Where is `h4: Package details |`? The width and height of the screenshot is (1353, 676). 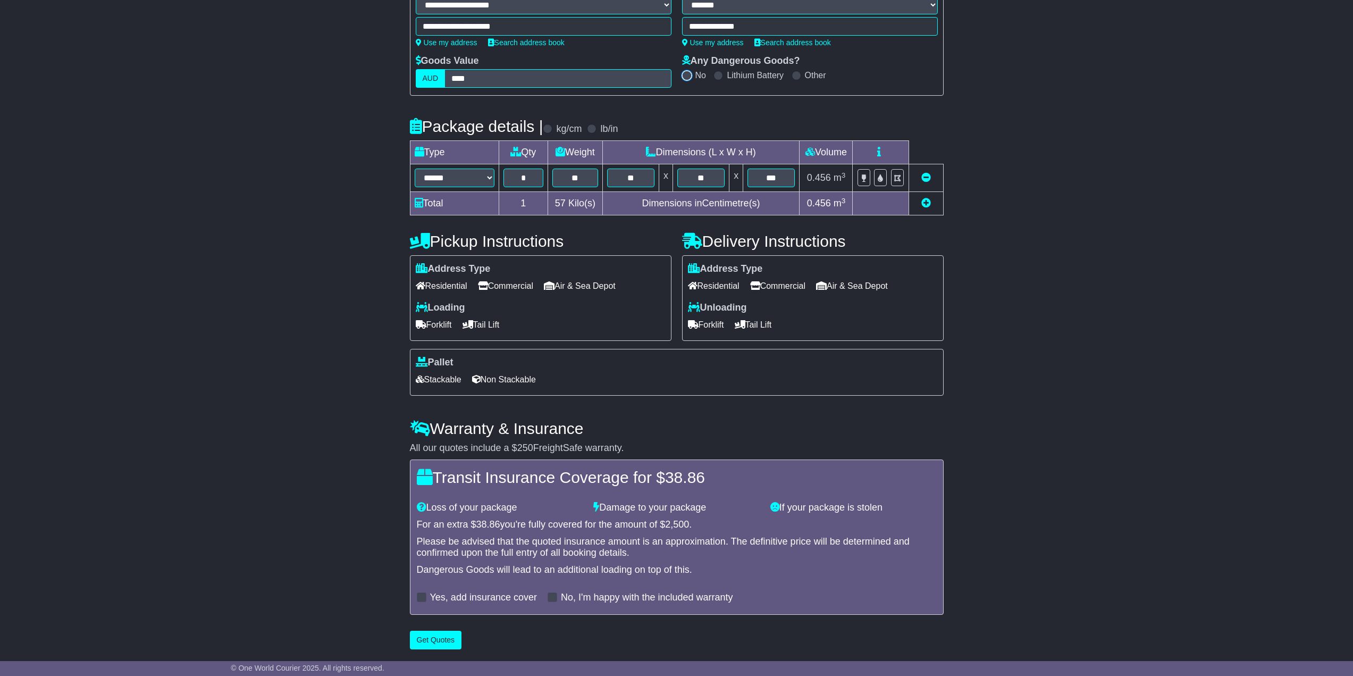
h4: Package details | is located at coordinates (476, 126).